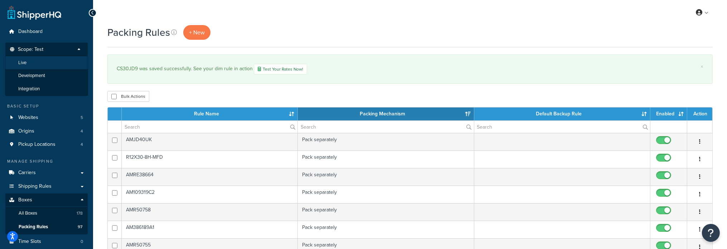 This screenshot has height=249, width=727. Describe the element at coordinates (22, 63) in the screenshot. I see `span: Live` at that location.